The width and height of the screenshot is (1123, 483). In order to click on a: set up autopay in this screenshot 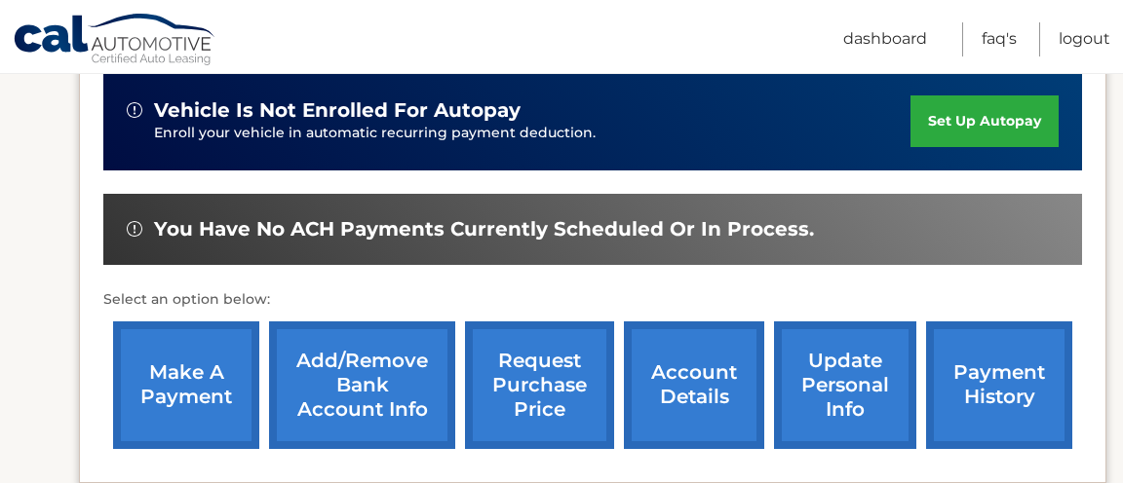, I will do `click(984, 121)`.